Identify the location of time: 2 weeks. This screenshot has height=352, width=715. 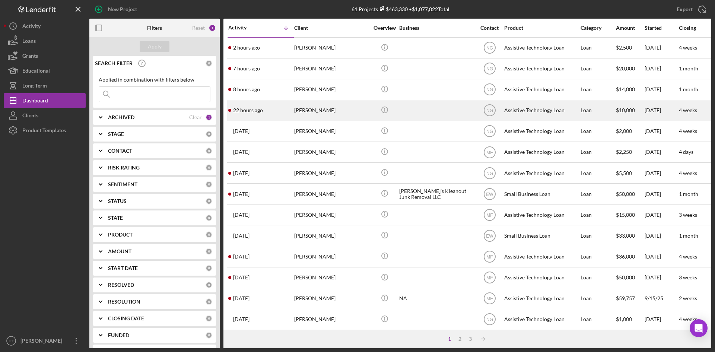
(687, 298).